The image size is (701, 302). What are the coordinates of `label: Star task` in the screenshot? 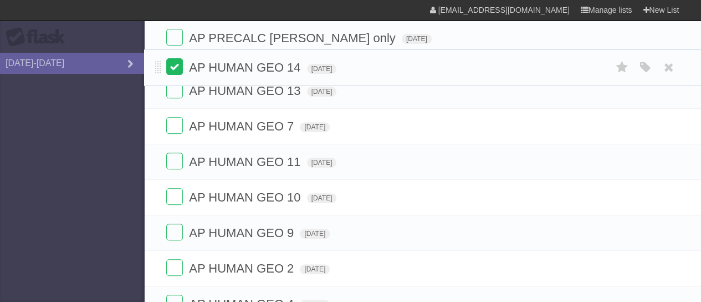 It's located at (622, 67).